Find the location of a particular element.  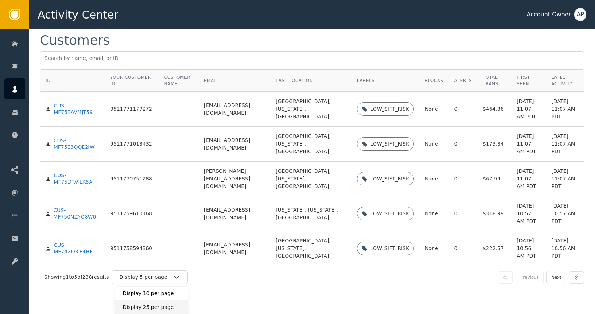

td: $222.57 is located at coordinates (495, 248).